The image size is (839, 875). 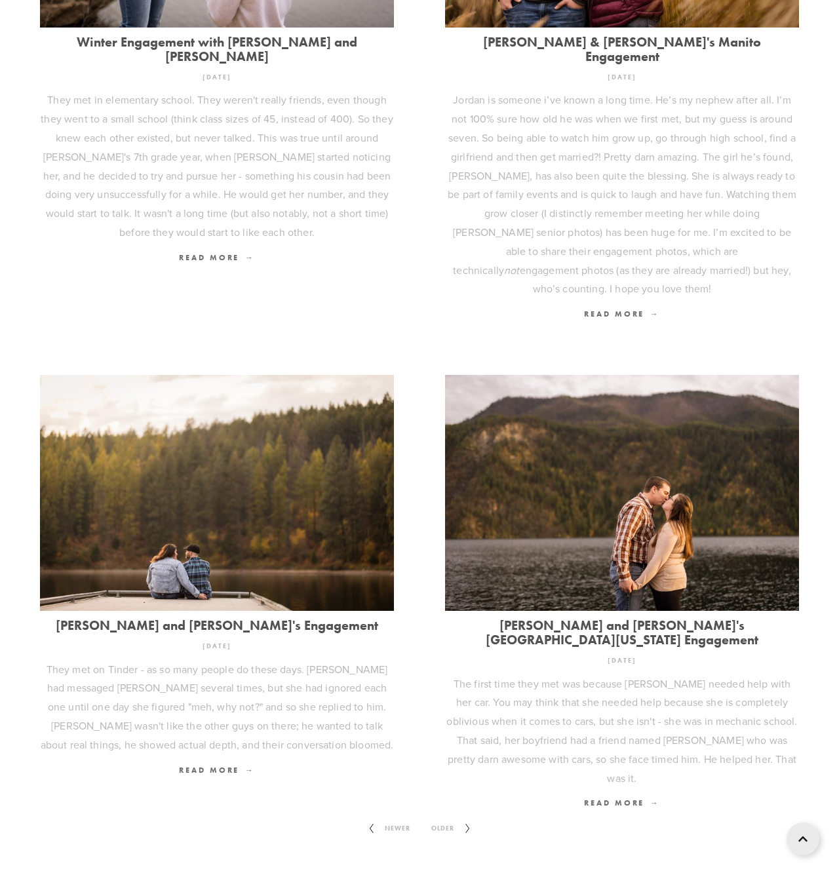 What do you see at coordinates (390, 829) in the screenshot?
I see `a: Newer` at bounding box center [390, 829].